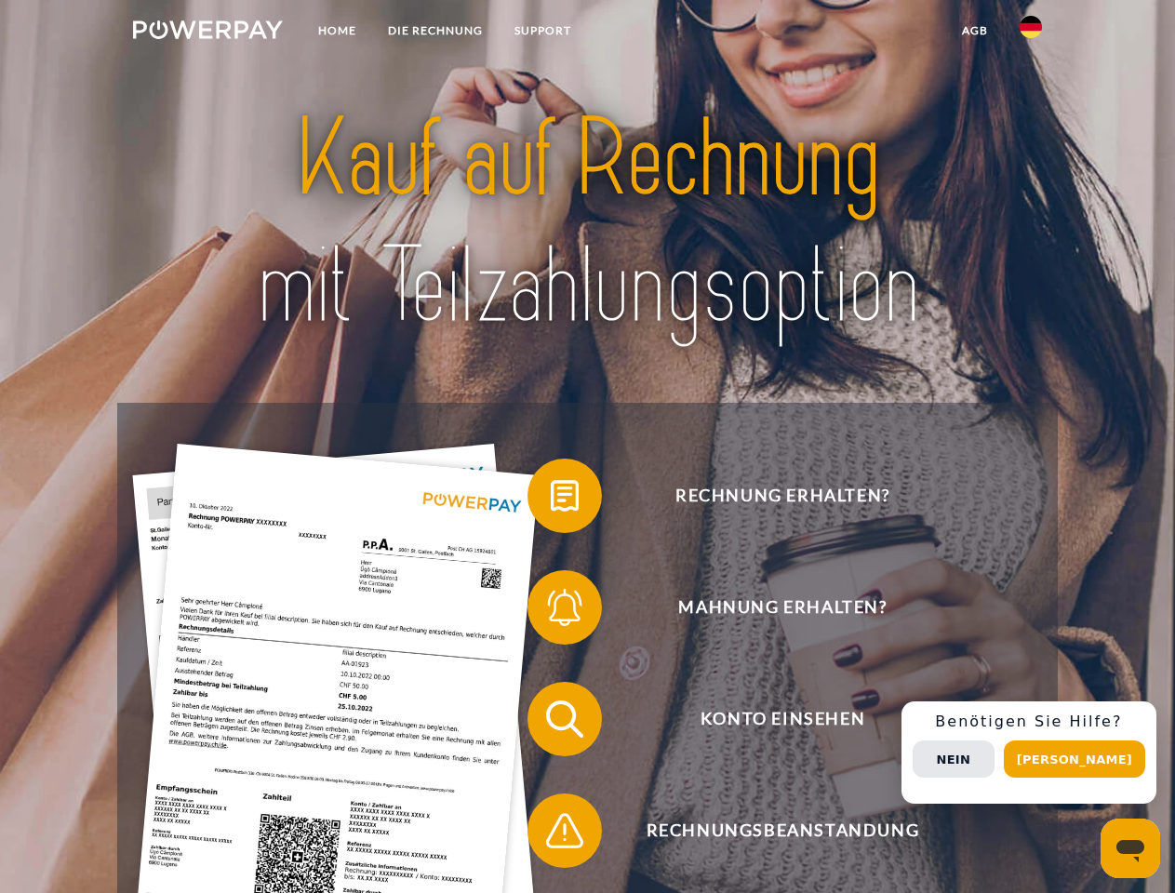 The height and width of the screenshot is (893, 1175). What do you see at coordinates (1029, 753) in the screenshot?
I see `div: Schnellhilfe` at bounding box center [1029, 753].